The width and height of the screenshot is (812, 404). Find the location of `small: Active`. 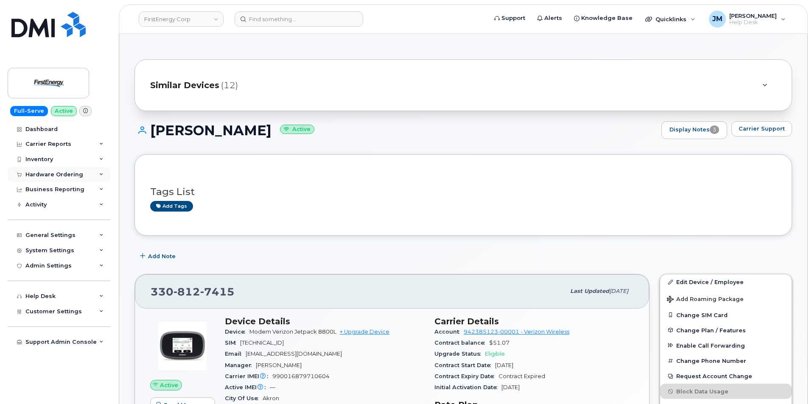

small: Active is located at coordinates (297, 129).